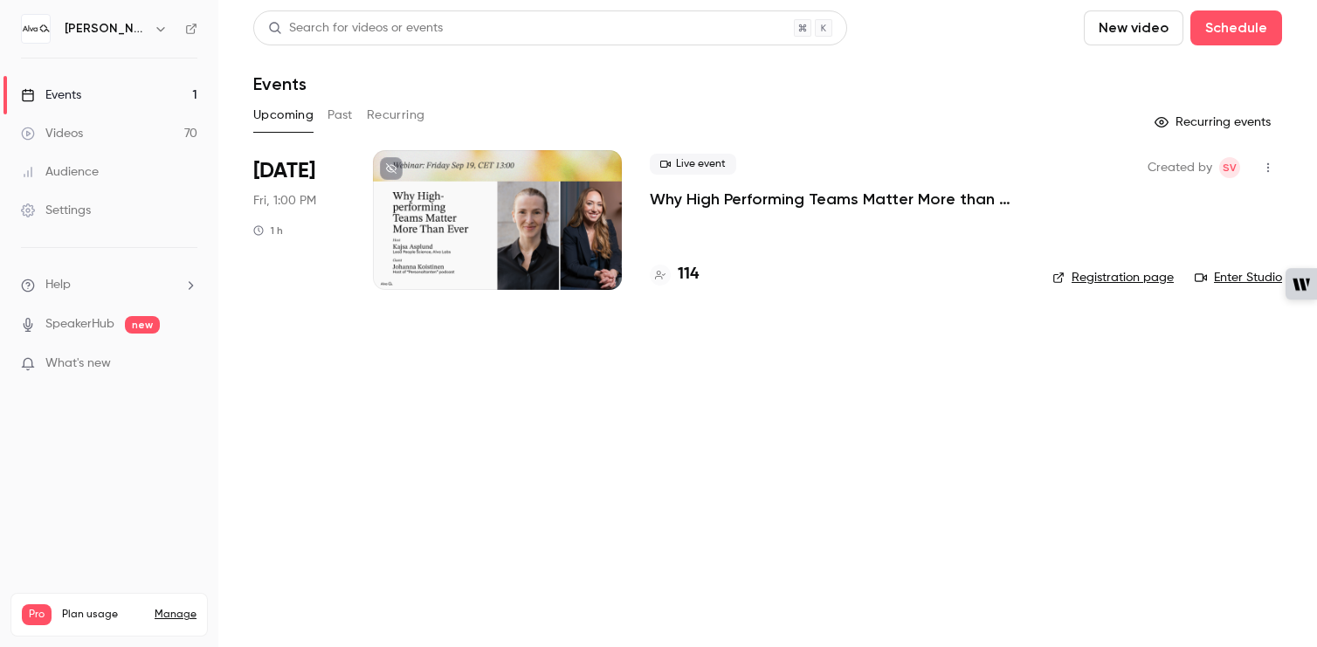 This screenshot has width=1317, height=647. What do you see at coordinates (103, 615) in the screenshot?
I see `span: Plan usage` at bounding box center [103, 615].